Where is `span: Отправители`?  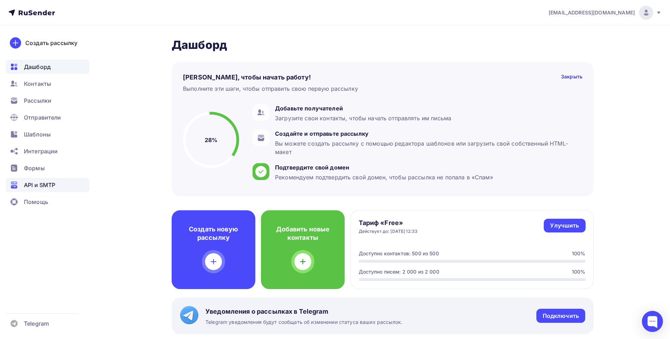
span: Отправители is located at coordinates (43, 117).